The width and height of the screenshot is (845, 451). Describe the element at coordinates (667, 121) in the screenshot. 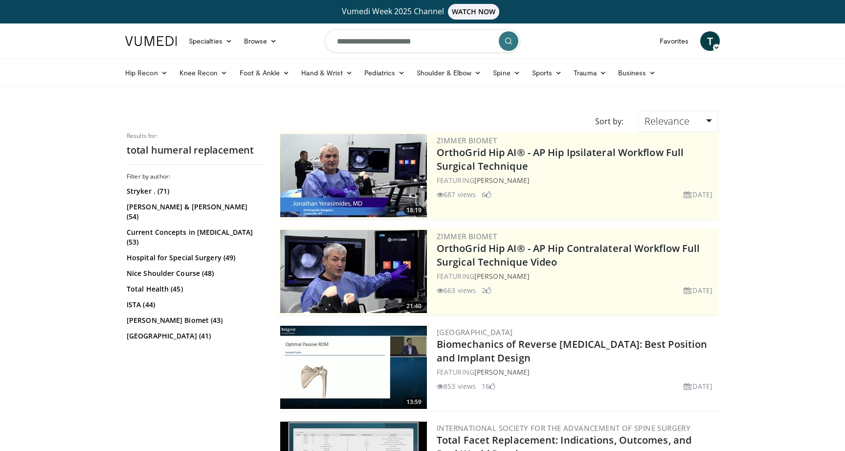

I see `span: Relevance` at that location.